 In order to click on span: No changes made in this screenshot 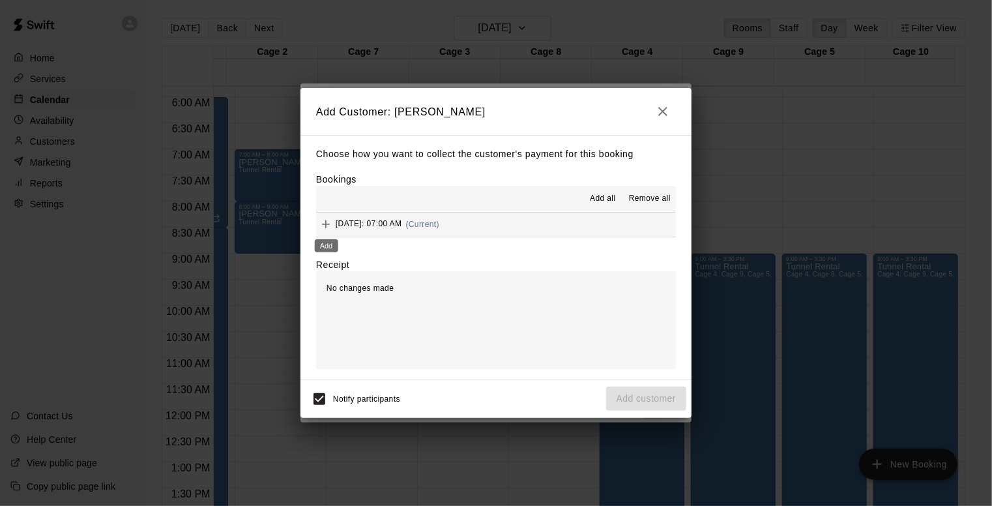, I will do `click(360, 288)`.